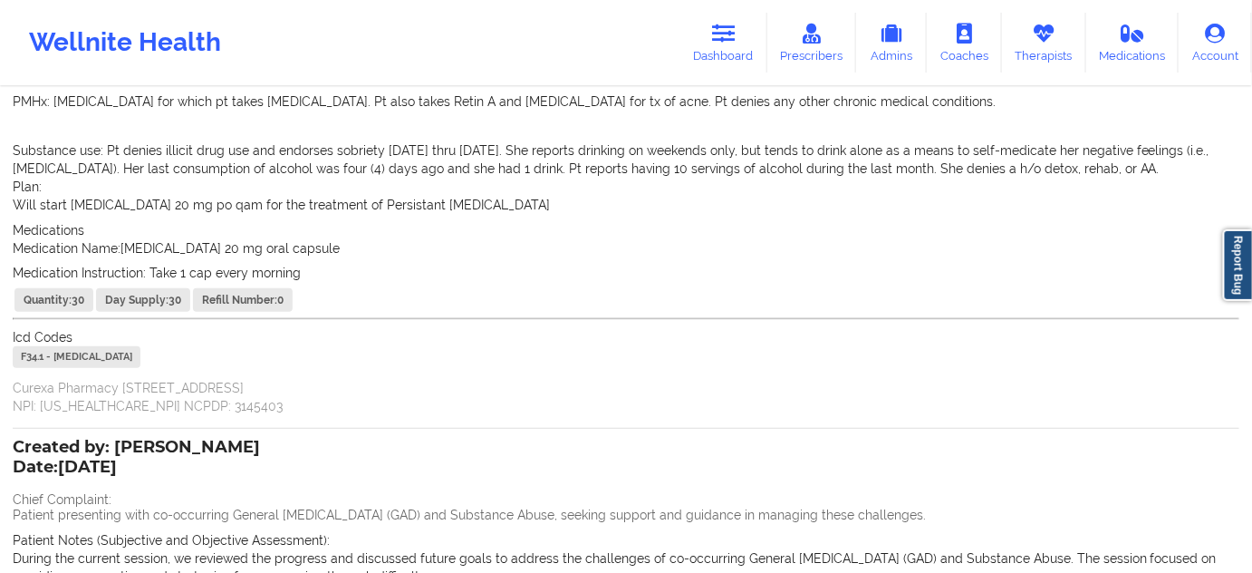 This screenshot has height=573, width=1252. What do you see at coordinates (62, 499) in the screenshot?
I see `span: Chief Complaint:` at bounding box center [62, 499].